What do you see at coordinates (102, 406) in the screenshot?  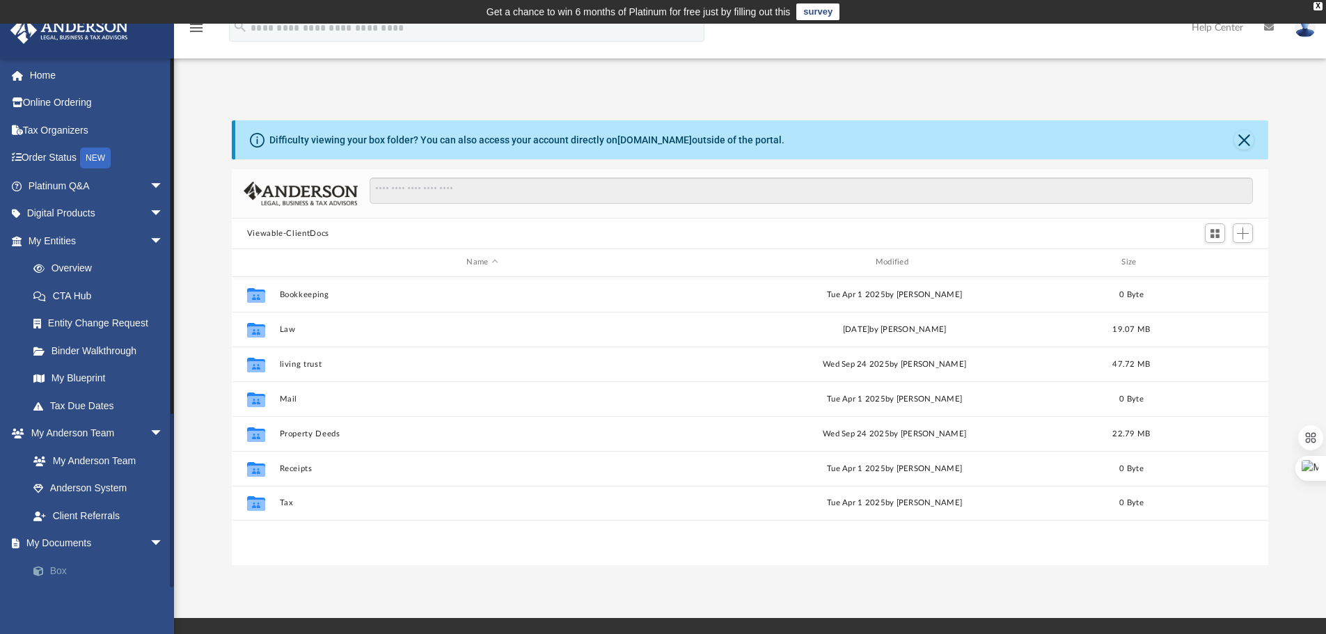 I see `a: Tax Due Dates` at bounding box center [102, 406].